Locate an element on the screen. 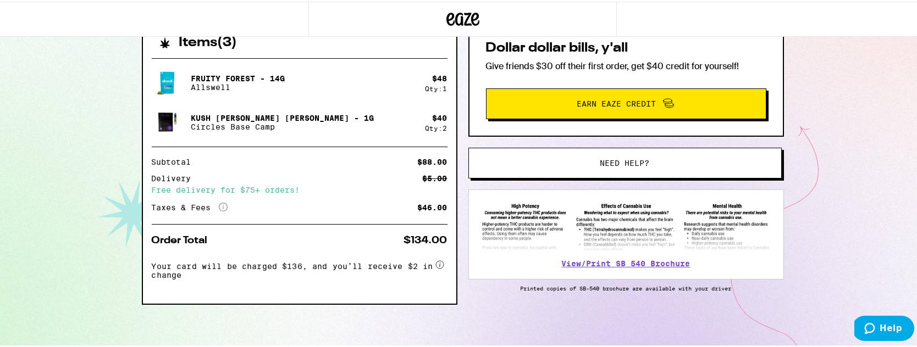 The image size is (917, 347). div: Taxes & Fees is located at coordinates (190, 206).